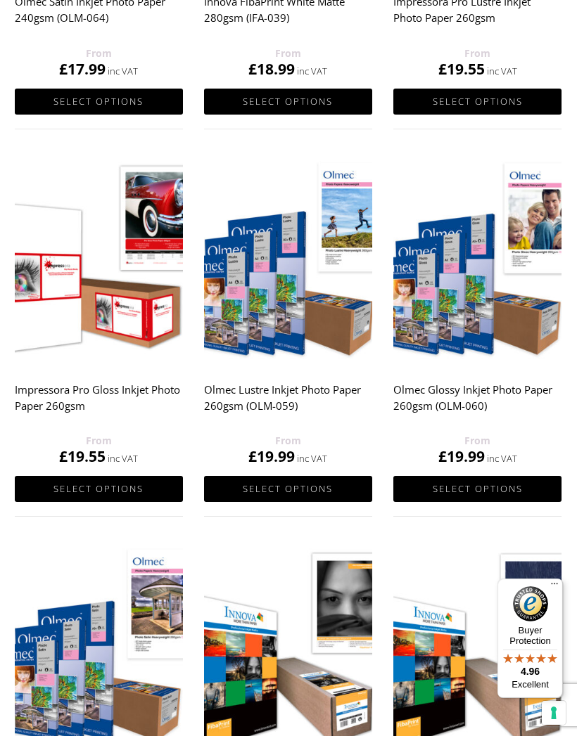 Image resolution: width=577 pixels, height=736 pixels. What do you see at coordinates (477, 101) in the screenshot?
I see `a: Select options for “Impressora Pro Lustre Inkjet Photo Paper 260gsm”` at bounding box center [477, 101].